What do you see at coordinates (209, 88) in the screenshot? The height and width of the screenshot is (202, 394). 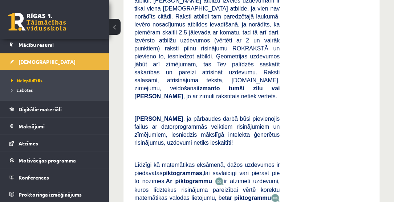 I see `b: izmanto` at bounding box center [209, 88].